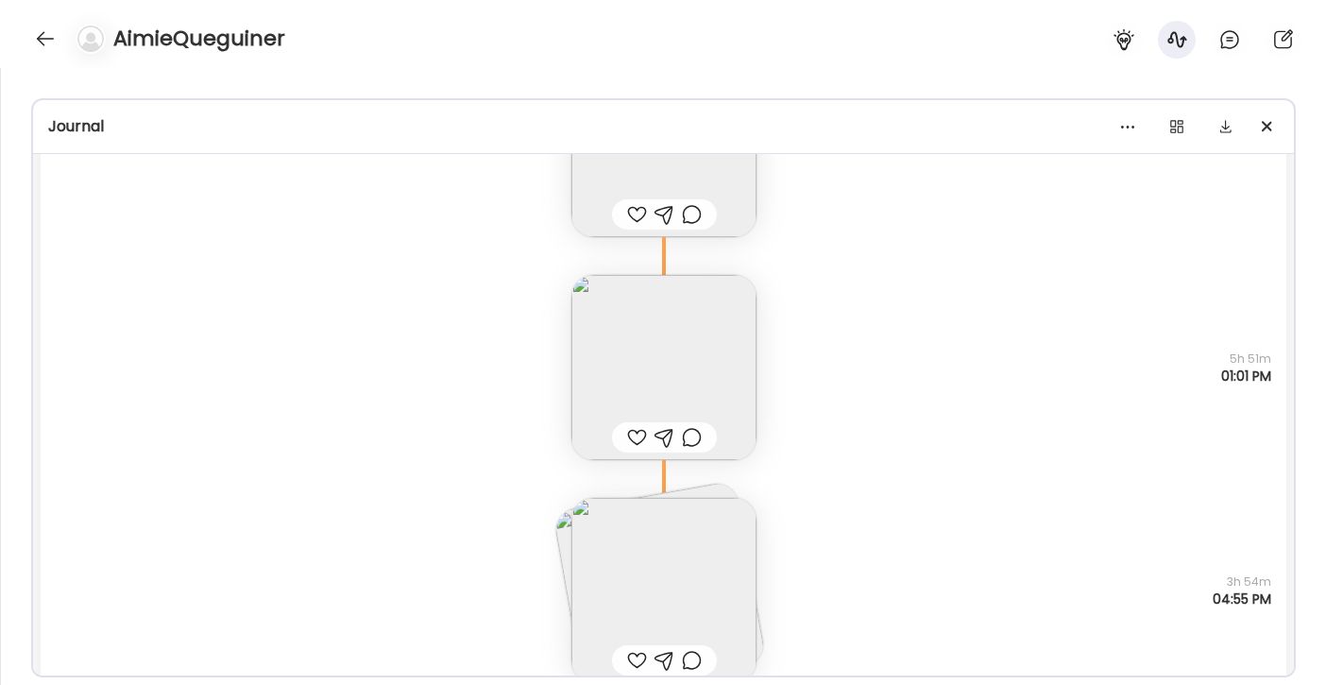  What do you see at coordinates (1242, 582) in the screenshot?
I see `span: 3h 54m` at bounding box center [1242, 582].